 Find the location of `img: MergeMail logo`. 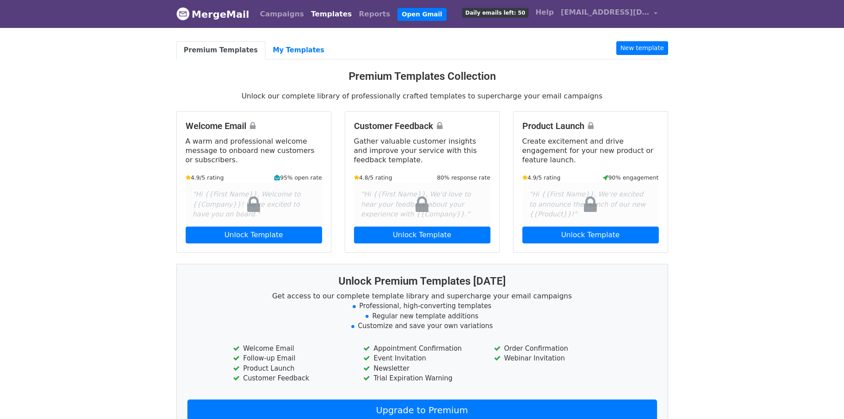

img: MergeMail logo is located at coordinates (183, 14).